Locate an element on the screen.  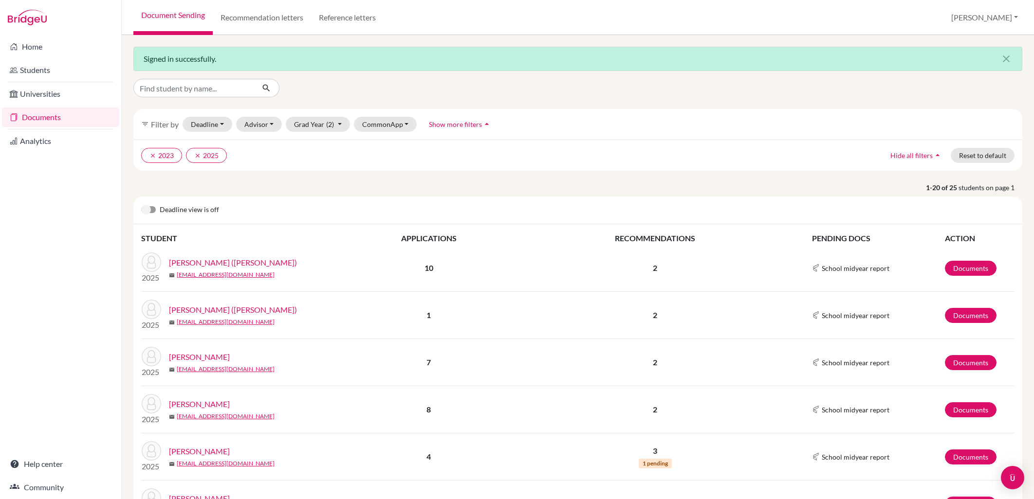
a: Home is located at coordinates (60, 47).